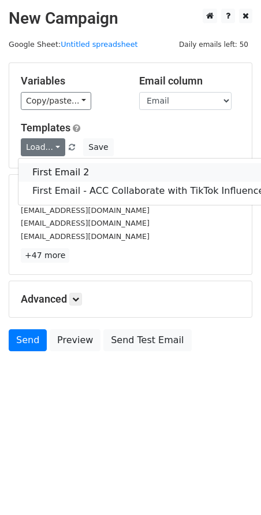  What do you see at coordinates (190, 81) in the screenshot?
I see `h5: Email column` at bounding box center [190, 81].